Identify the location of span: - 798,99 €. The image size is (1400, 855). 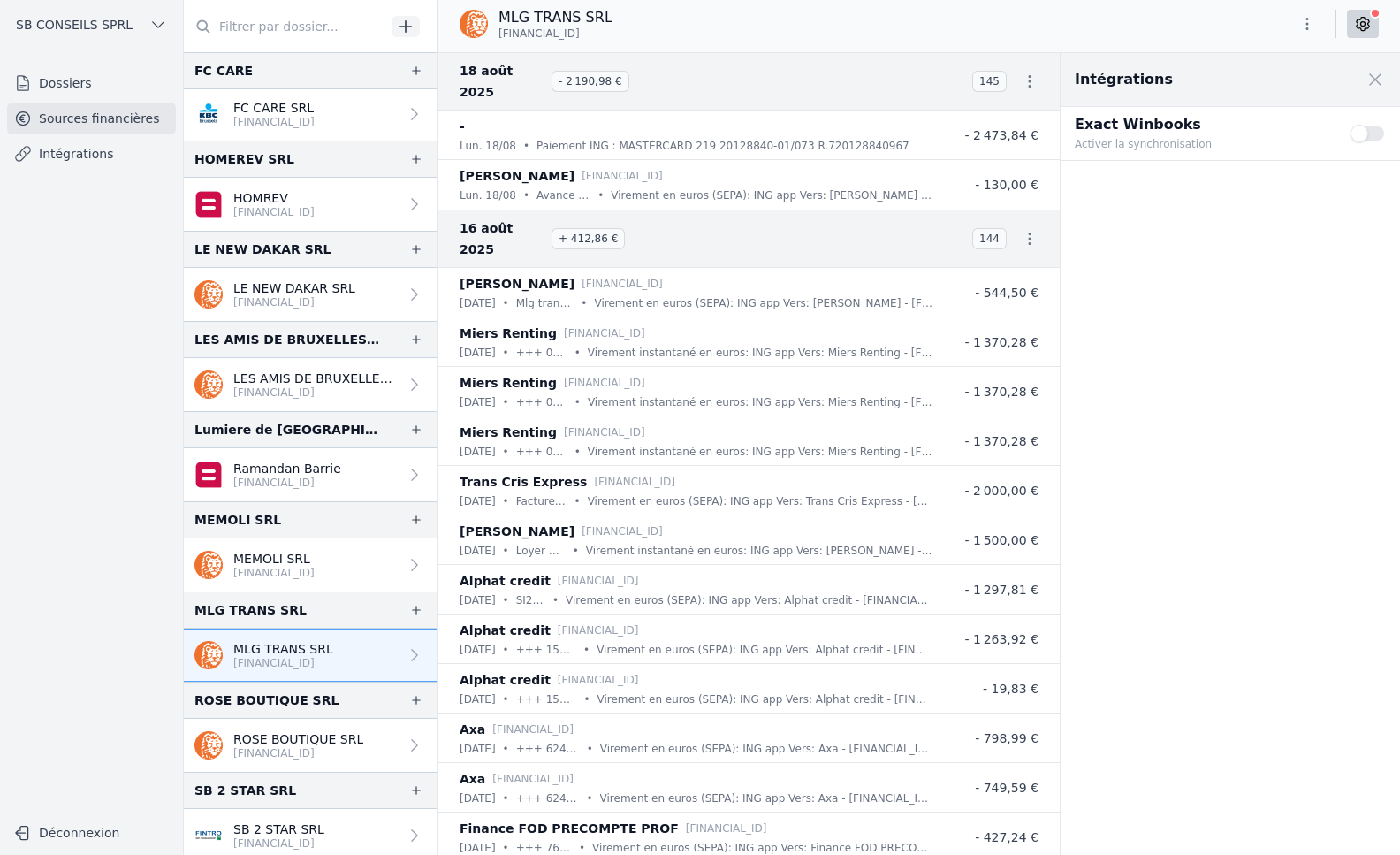
(1007, 738).